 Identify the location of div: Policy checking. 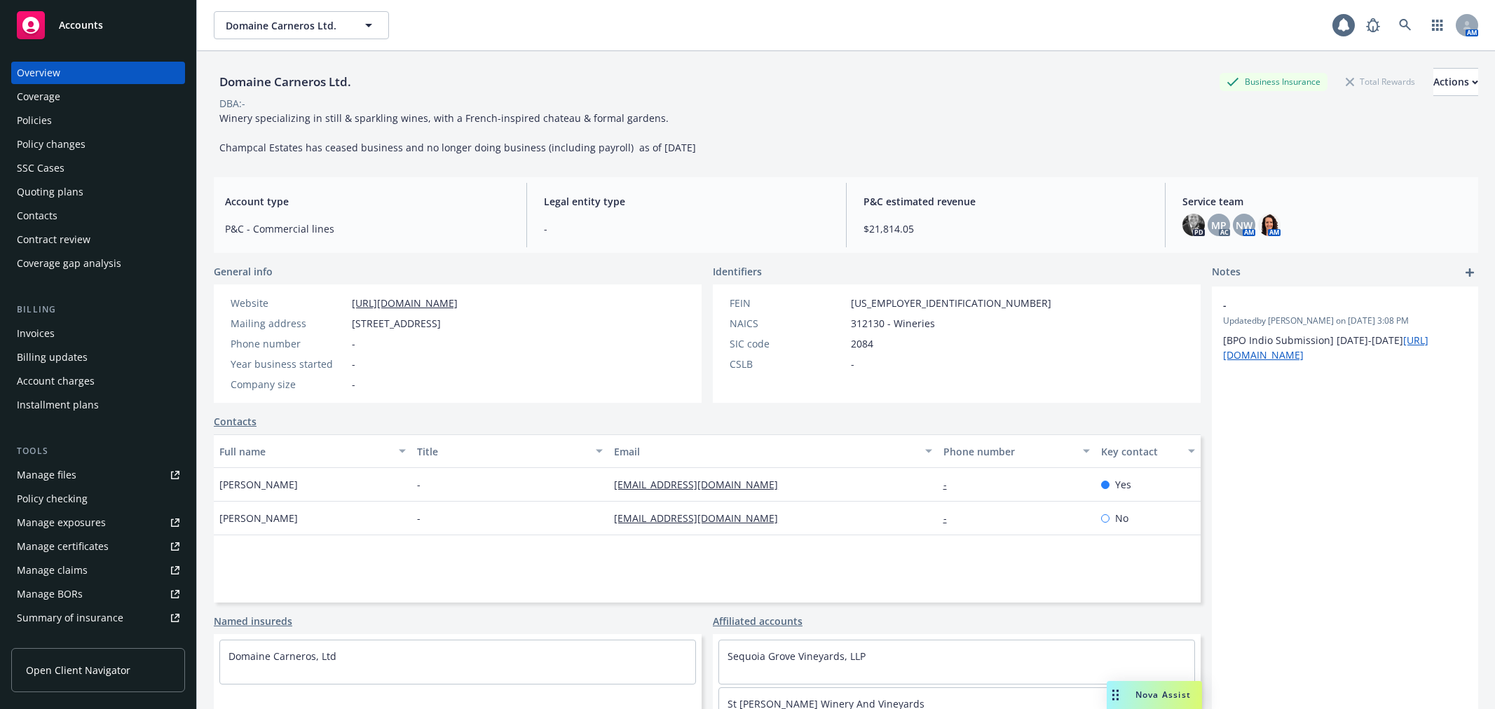
(52, 499).